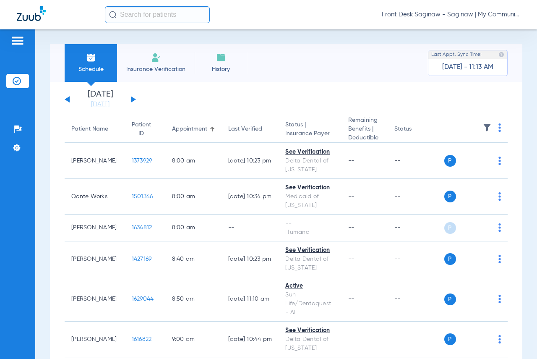 The height and width of the screenshot is (359, 537). Describe the element at coordinates (142, 227) in the screenshot. I see `span: 1634812` at that location.